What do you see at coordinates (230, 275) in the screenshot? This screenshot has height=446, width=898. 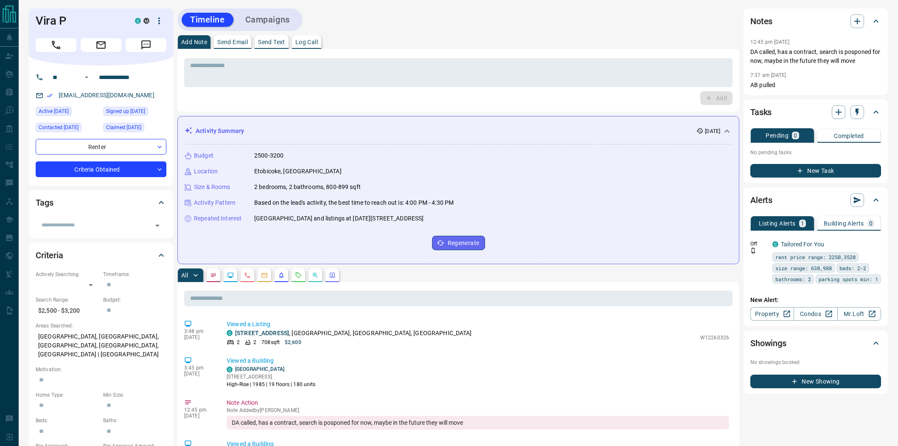 I see `svg: Lead Browsing Activity` at bounding box center [230, 275].